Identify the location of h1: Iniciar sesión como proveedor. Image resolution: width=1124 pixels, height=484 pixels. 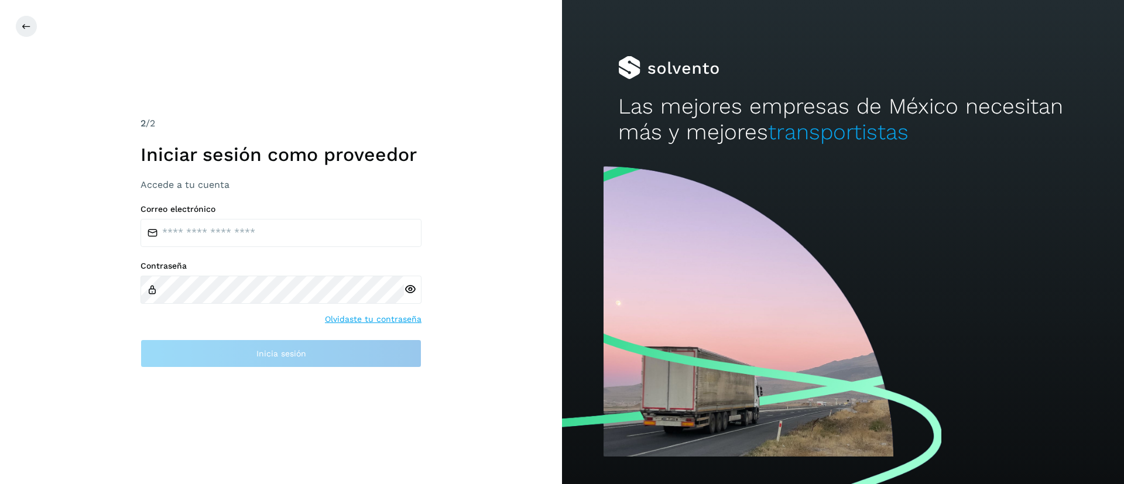
(281, 155).